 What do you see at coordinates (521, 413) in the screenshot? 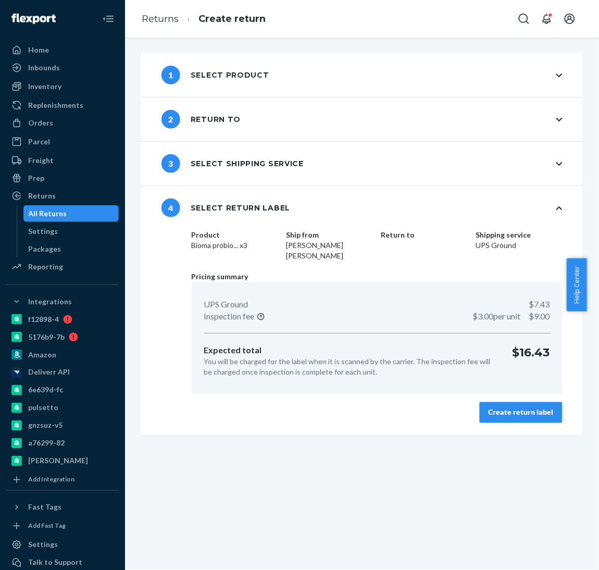
I see `button: Create return label` at bounding box center [521, 413].